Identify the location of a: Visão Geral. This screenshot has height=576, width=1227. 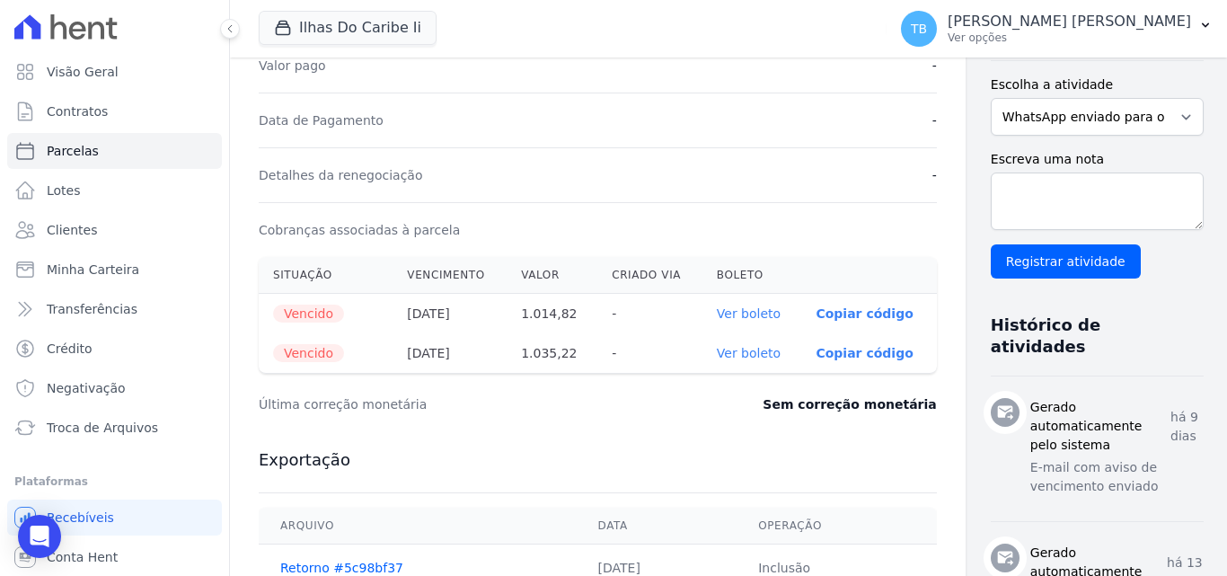
(114, 72).